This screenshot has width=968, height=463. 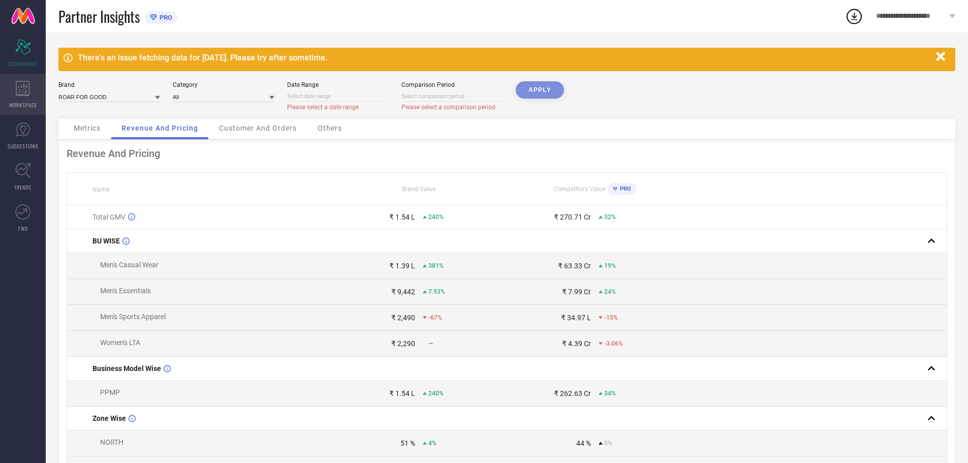 I want to click on div: ₹ 34.97 L, so click(x=576, y=318).